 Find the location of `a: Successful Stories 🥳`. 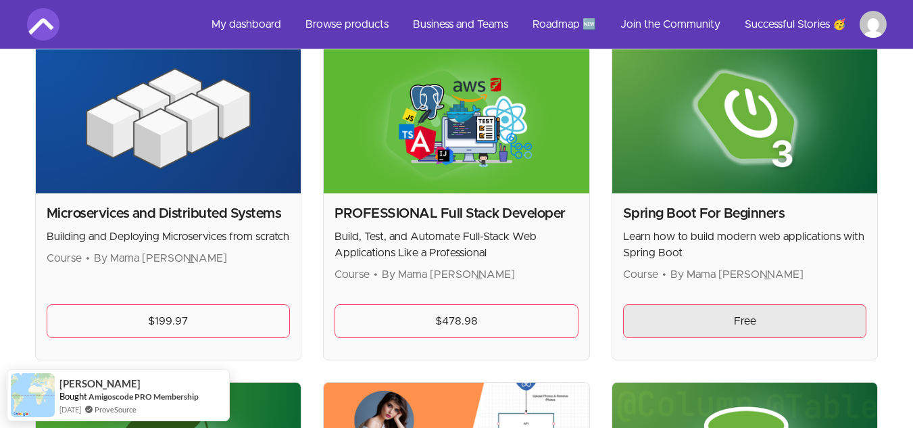

a: Successful Stories 🥳 is located at coordinates (796, 24).